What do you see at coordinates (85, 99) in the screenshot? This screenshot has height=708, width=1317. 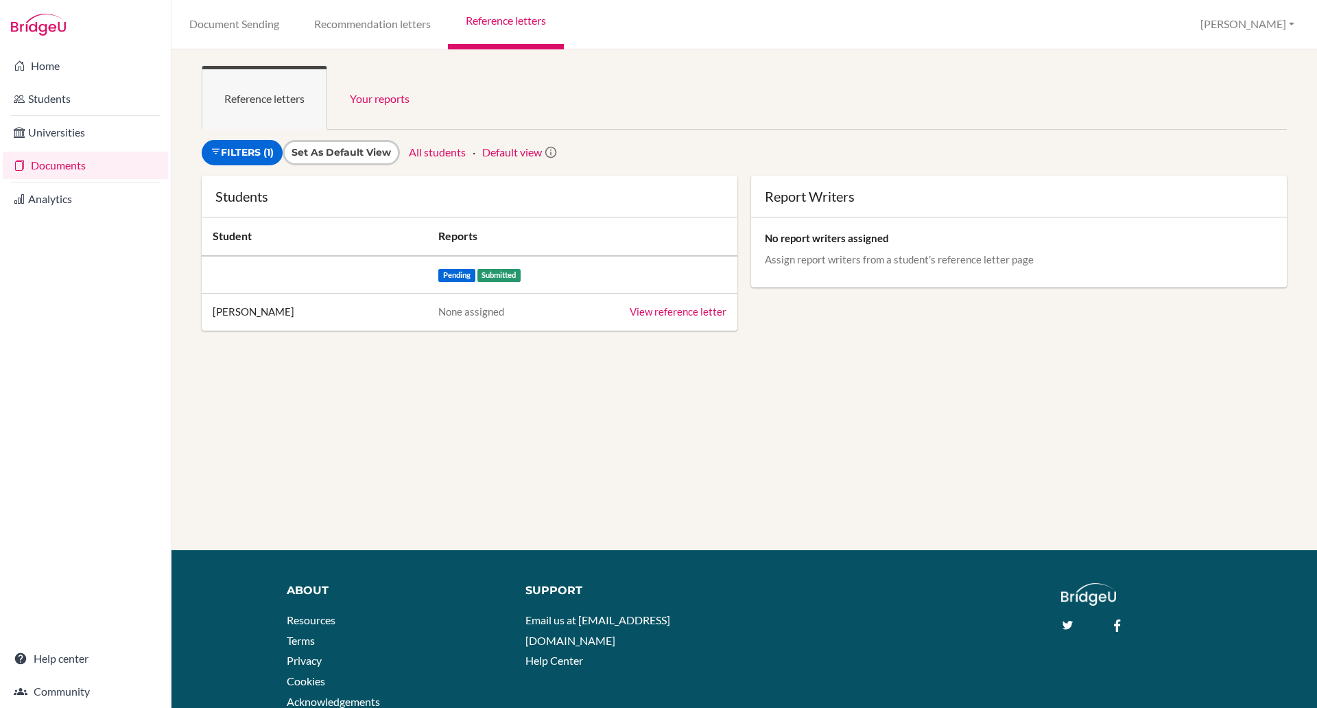 I see `a: Students` at bounding box center [85, 99].